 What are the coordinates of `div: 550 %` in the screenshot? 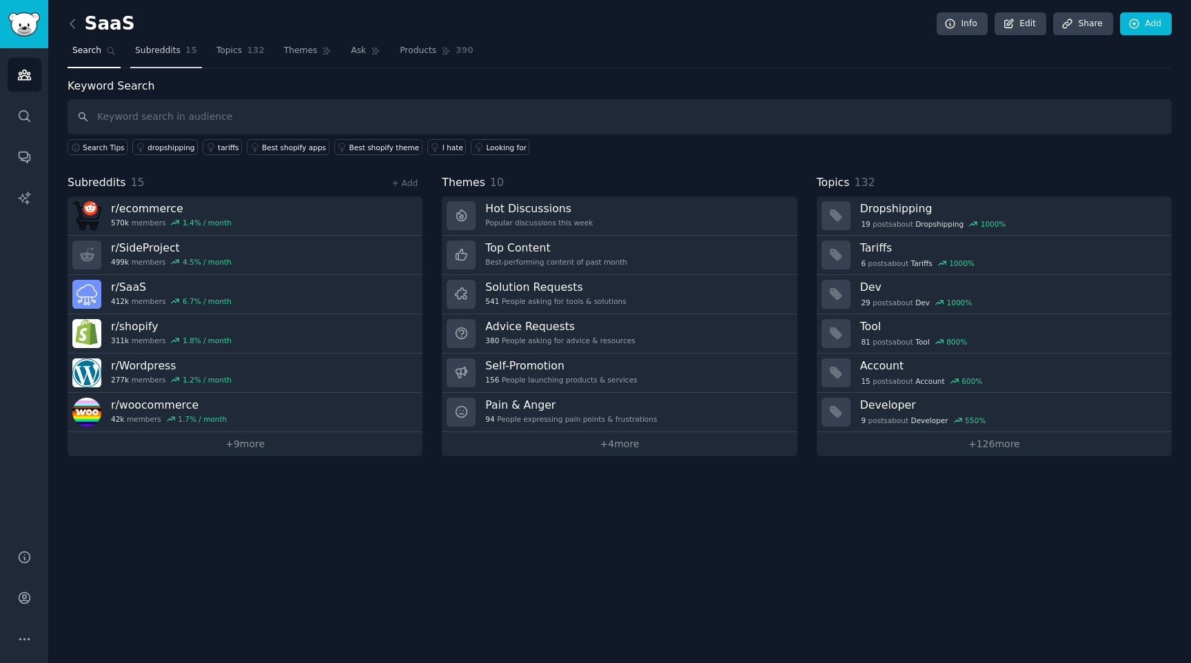 It's located at (975, 420).